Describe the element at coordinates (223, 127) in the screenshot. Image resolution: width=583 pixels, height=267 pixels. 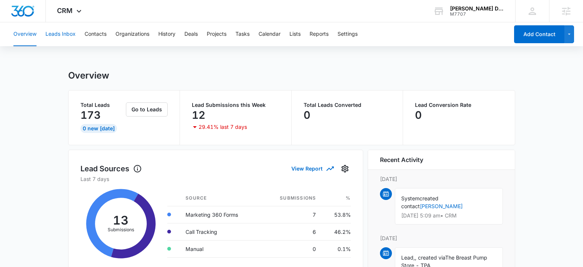
I see `p: 29.41% last 7 days` at that location.